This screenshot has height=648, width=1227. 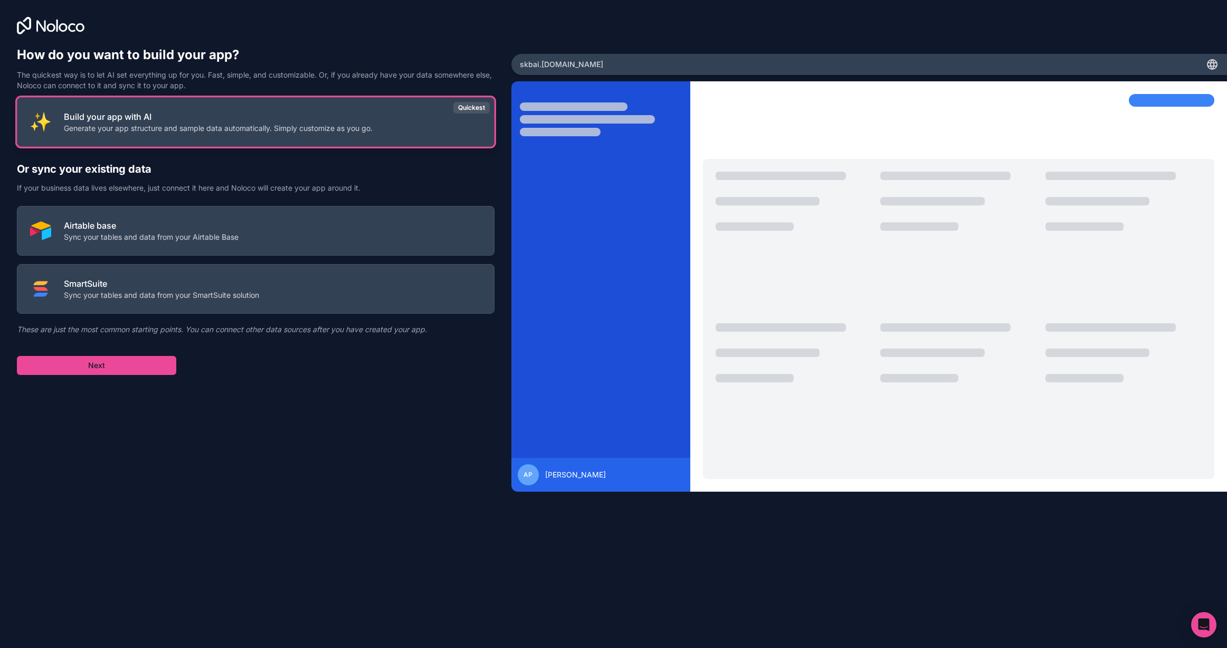 What do you see at coordinates (256, 55) in the screenshot?
I see `h1: How do you want to build your app?` at bounding box center [256, 55].